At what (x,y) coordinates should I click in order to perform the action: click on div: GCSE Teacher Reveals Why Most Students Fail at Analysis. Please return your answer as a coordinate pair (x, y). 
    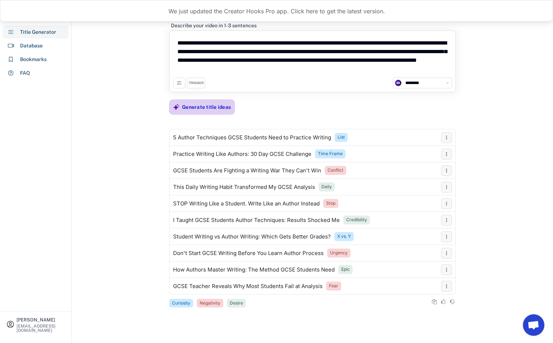
    Looking at the image, I should click on (248, 286).